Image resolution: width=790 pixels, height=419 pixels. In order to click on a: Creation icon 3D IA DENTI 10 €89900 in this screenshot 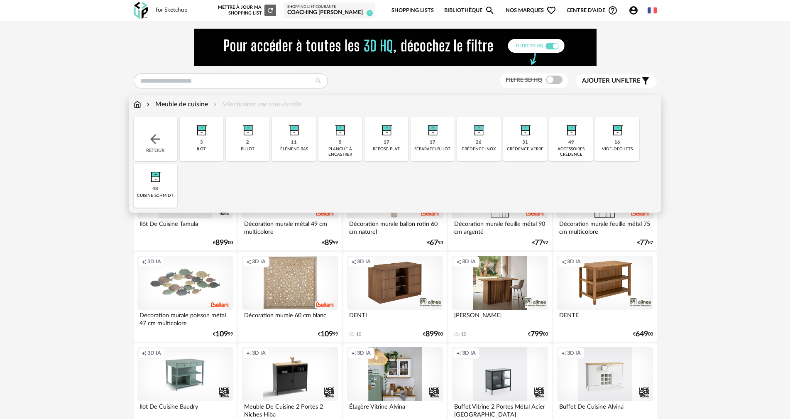, I will do `click(395, 297)`.